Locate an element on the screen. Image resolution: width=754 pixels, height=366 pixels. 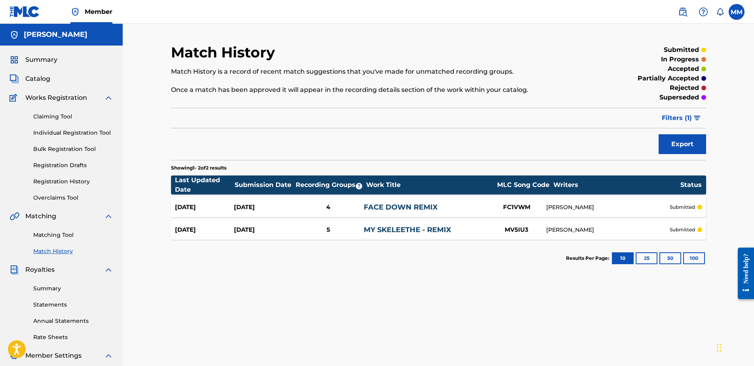
a: Matching Tool is located at coordinates (73, 235).